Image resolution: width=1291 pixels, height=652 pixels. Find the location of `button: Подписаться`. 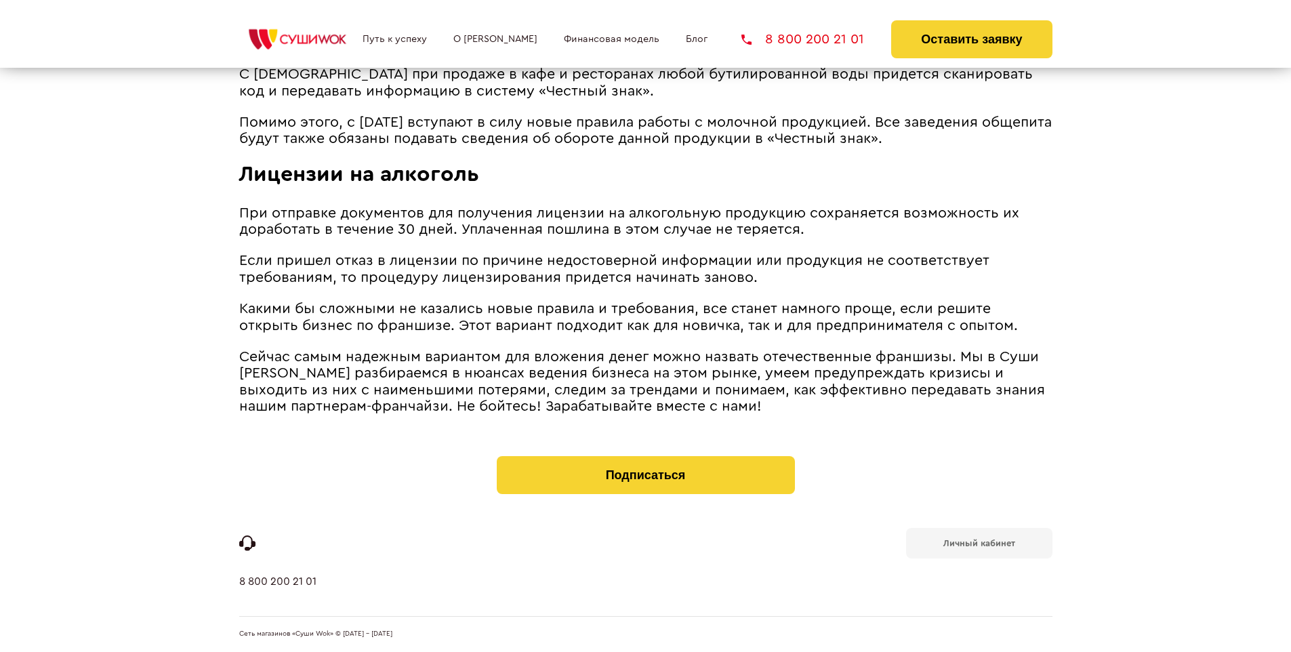

button: Подписаться is located at coordinates (646, 475).